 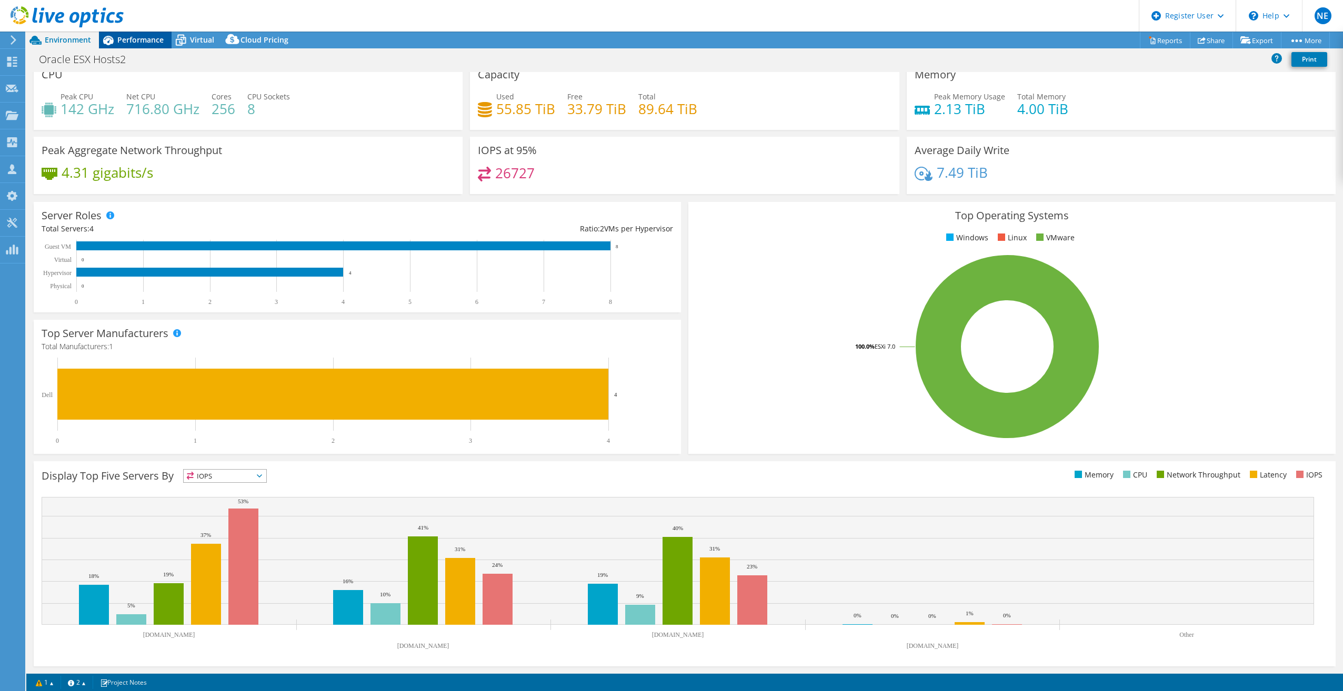 I want to click on li: Latency, so click(x=1266, y=475).